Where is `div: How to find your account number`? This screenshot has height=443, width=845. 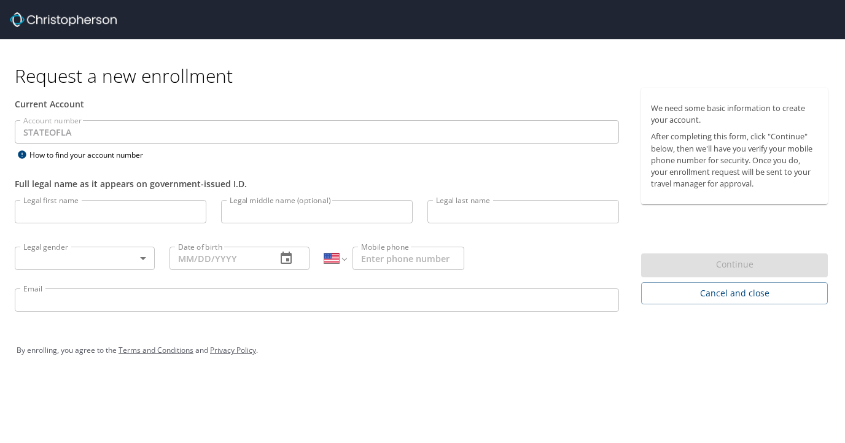
div: How to find your account number is located at coordinates (91, 155).